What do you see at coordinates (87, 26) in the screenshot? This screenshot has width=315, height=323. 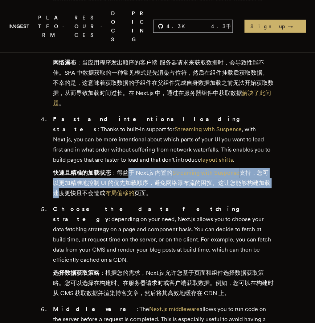 I see `span: RESOURCES` at bounding box center [87, 26].